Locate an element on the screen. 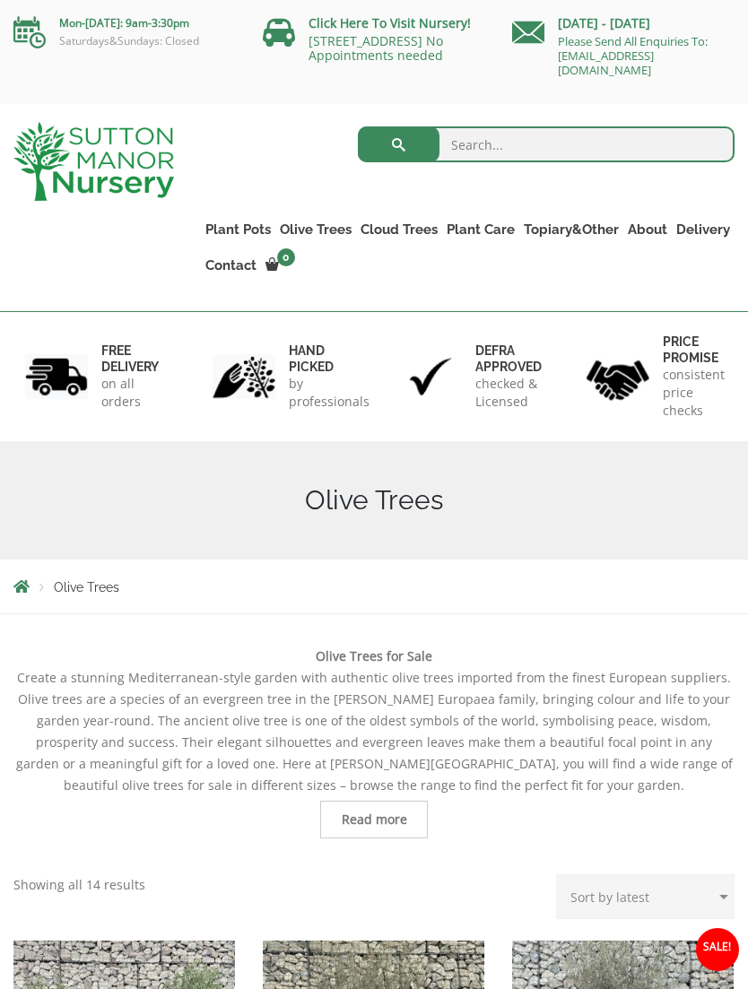 The width and height of the screenshot is (748, 989). a: Cloud Trees is located at coordinates (399, 230).